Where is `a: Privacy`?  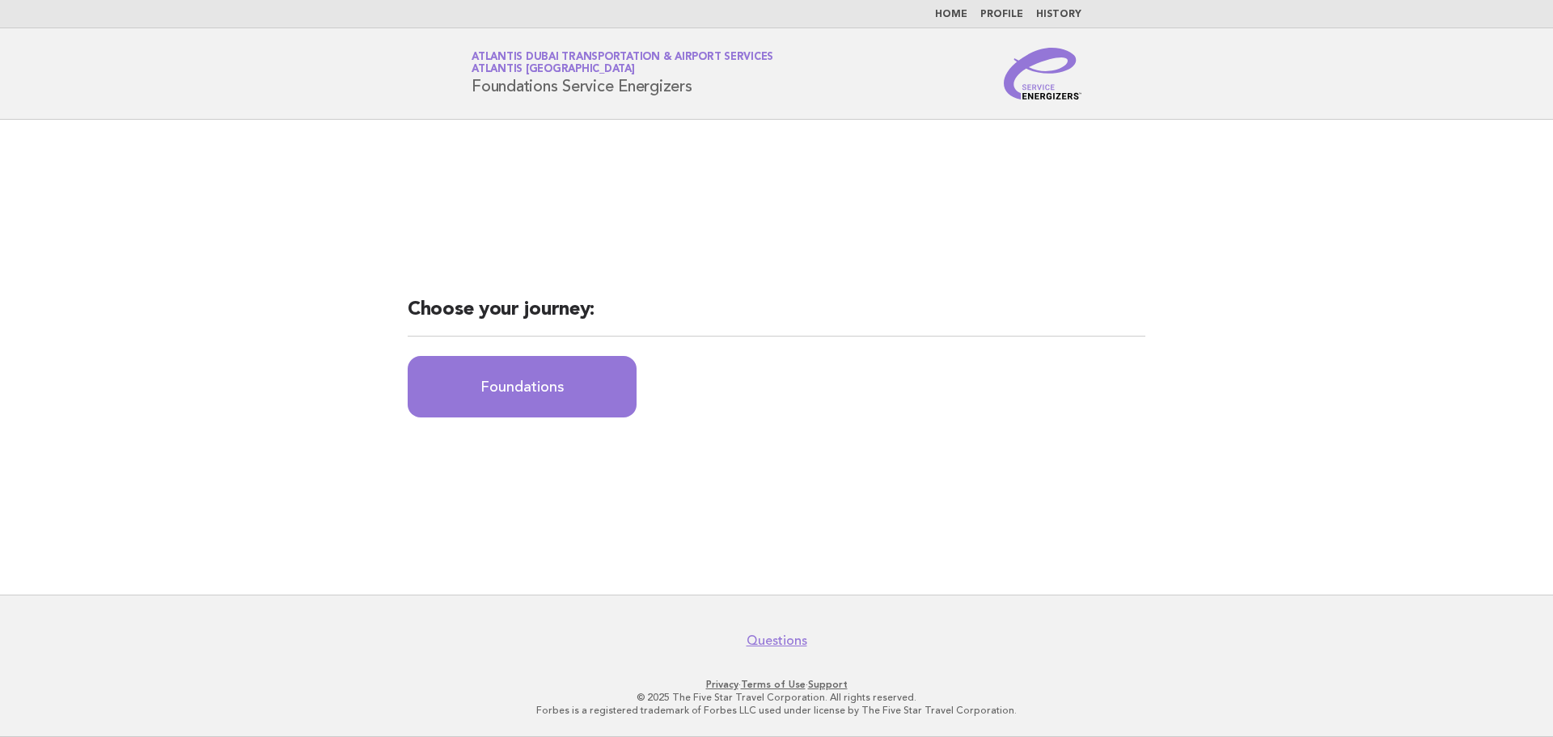 a: Privacy is located at coordinates (722, 684).